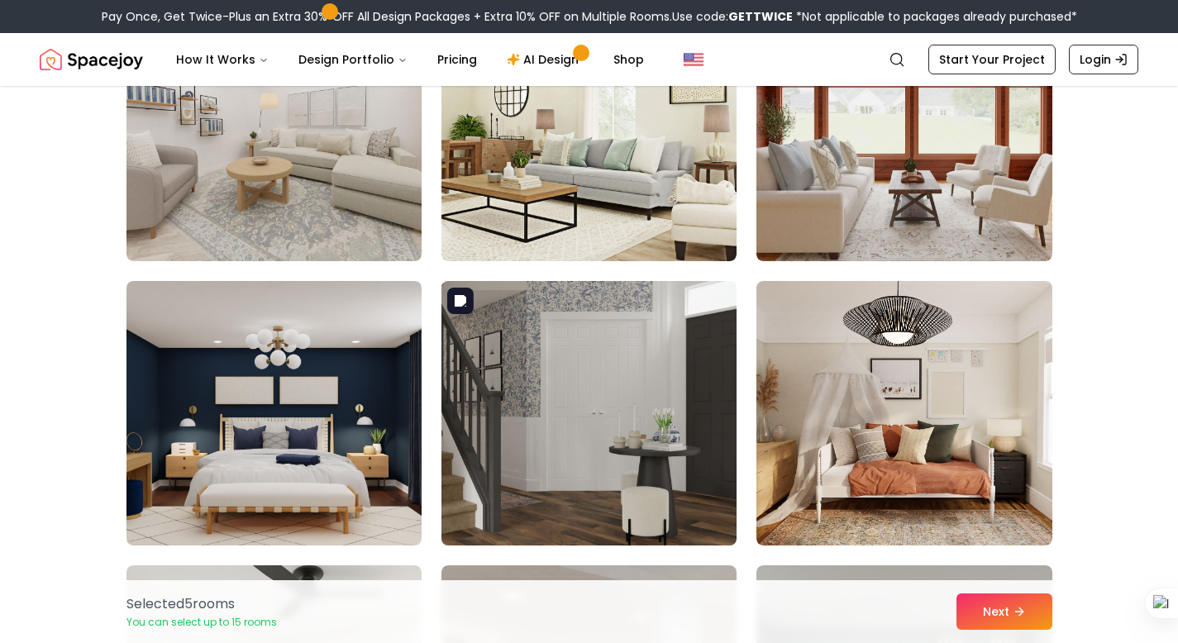 This screenshot has width=1178, height=643. Describe the element at coordinates (760, 17) in the screenshot. I see `b: GETTWICE` at that location.